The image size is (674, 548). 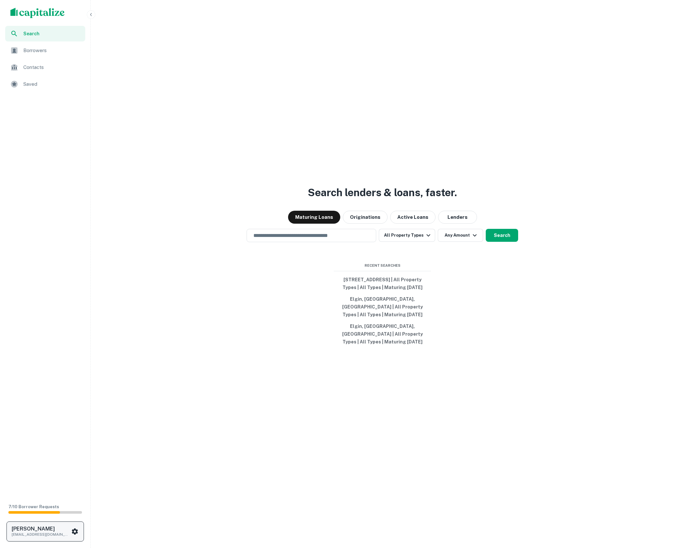 I want to click on a: Search, so click(x=45, y=34).